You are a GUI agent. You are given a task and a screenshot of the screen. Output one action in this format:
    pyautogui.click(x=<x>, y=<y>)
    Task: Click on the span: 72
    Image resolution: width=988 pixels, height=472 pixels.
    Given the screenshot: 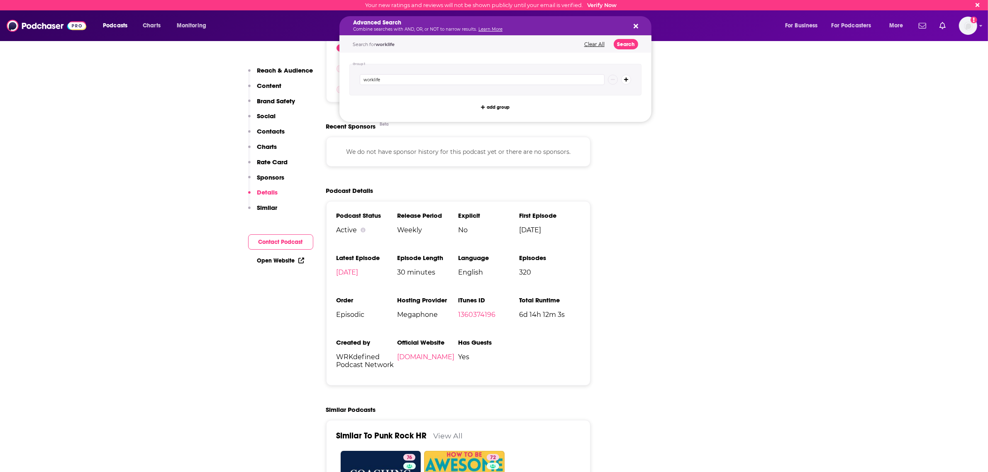 What is the action you would take?
    pyautogui.click(x=493, y=458)
    